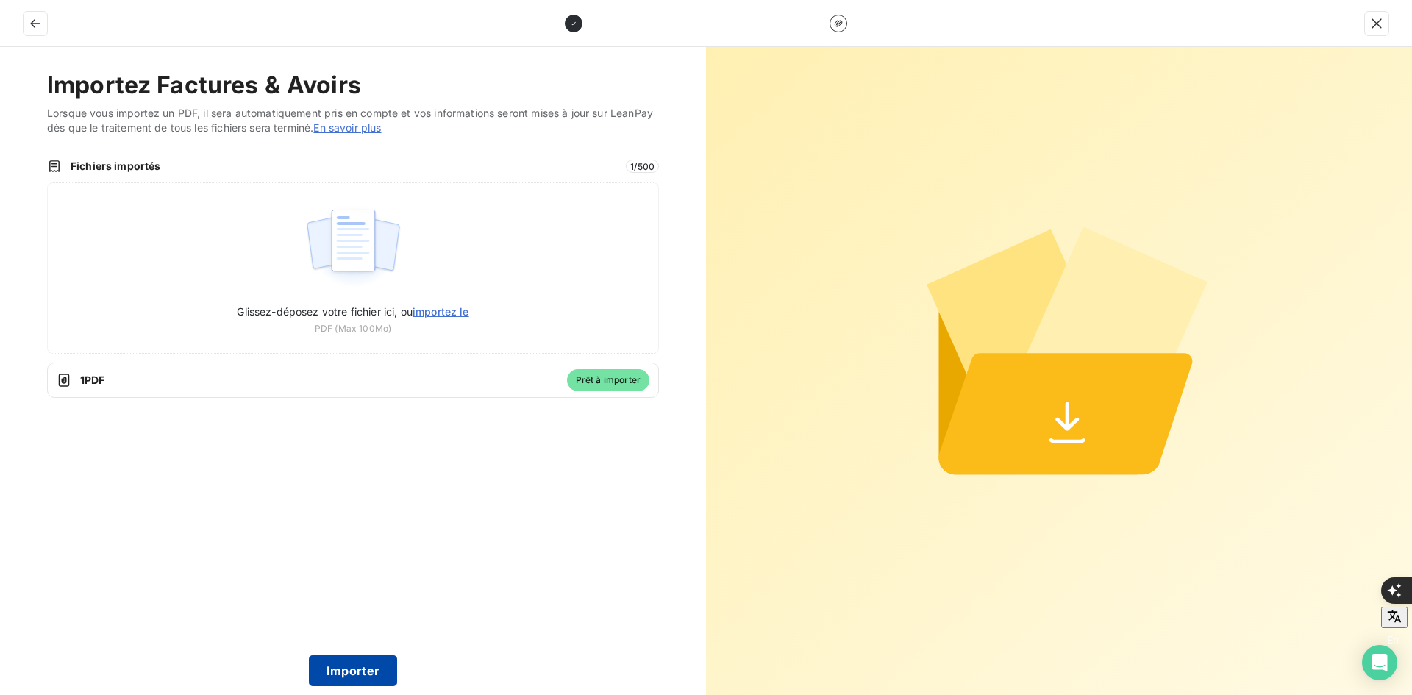  I want to click on button: Importer, so click(353, 671).